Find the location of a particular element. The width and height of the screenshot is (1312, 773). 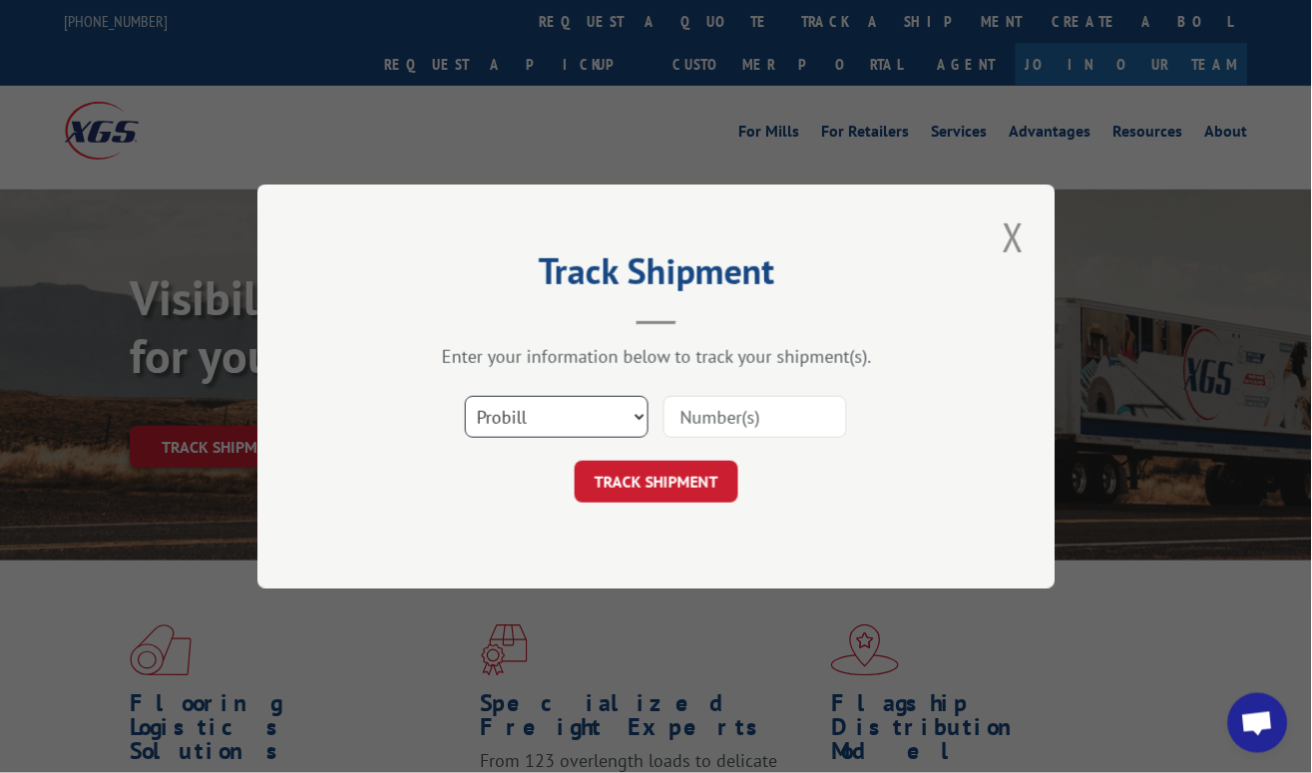

a: Open chat is located at coordinates (1259, 724).